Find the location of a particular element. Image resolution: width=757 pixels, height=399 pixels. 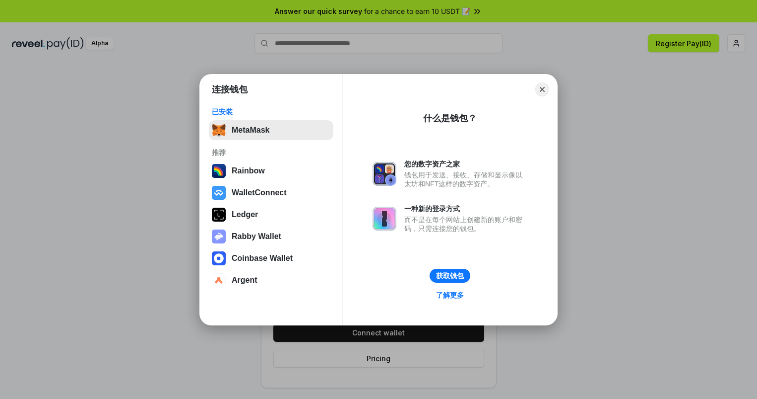

button: MetaMask is located at coordinates (271, 130).